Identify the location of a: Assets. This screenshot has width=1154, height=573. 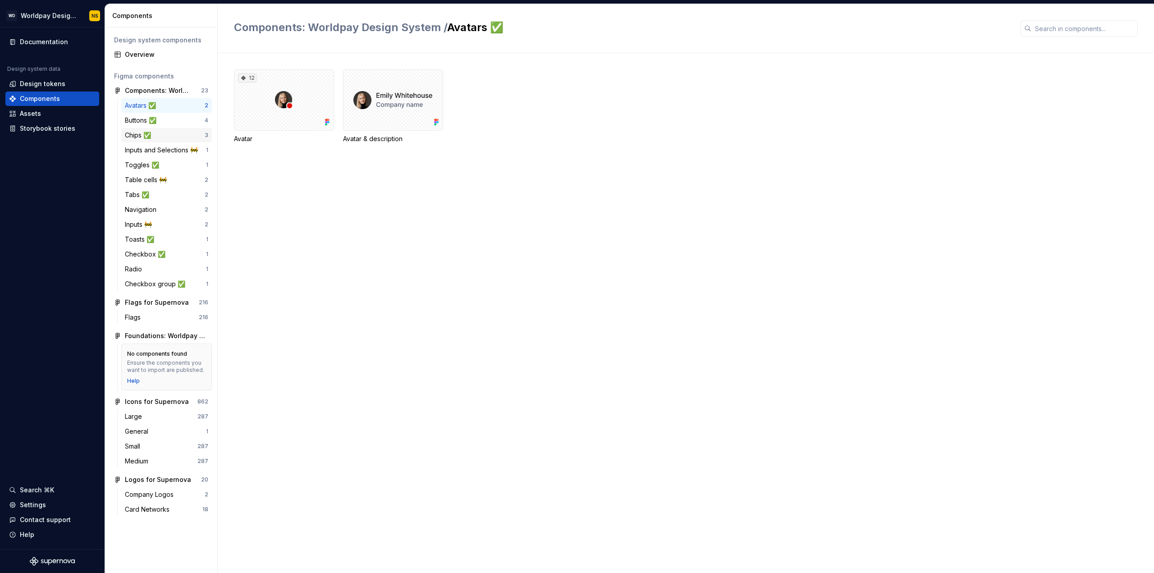
(52, 114).